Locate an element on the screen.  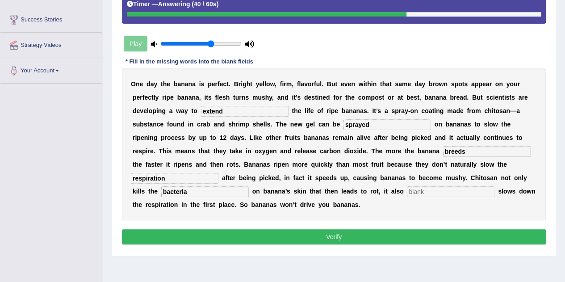
b: I is located at coordinates (373, 111).